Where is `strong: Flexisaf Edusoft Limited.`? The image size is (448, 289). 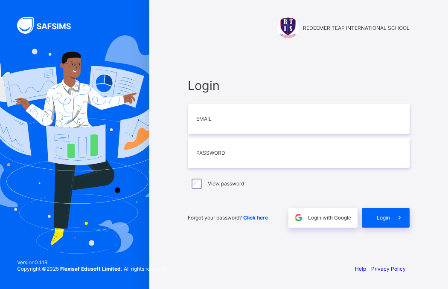
strong: Flexisaf Edusoft Limited. is located at coordinates (91, 269).